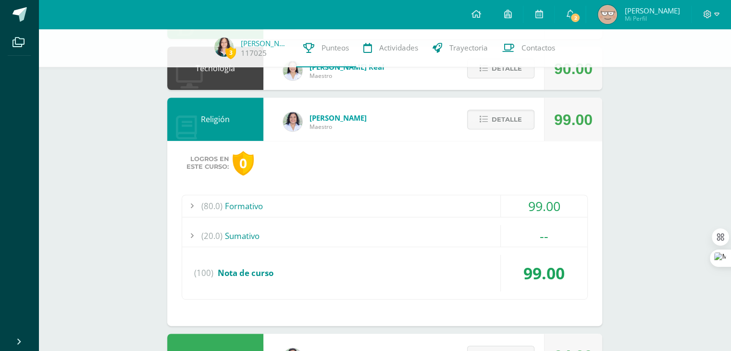  I want to click on div: Sumativo, so click(384, 235).